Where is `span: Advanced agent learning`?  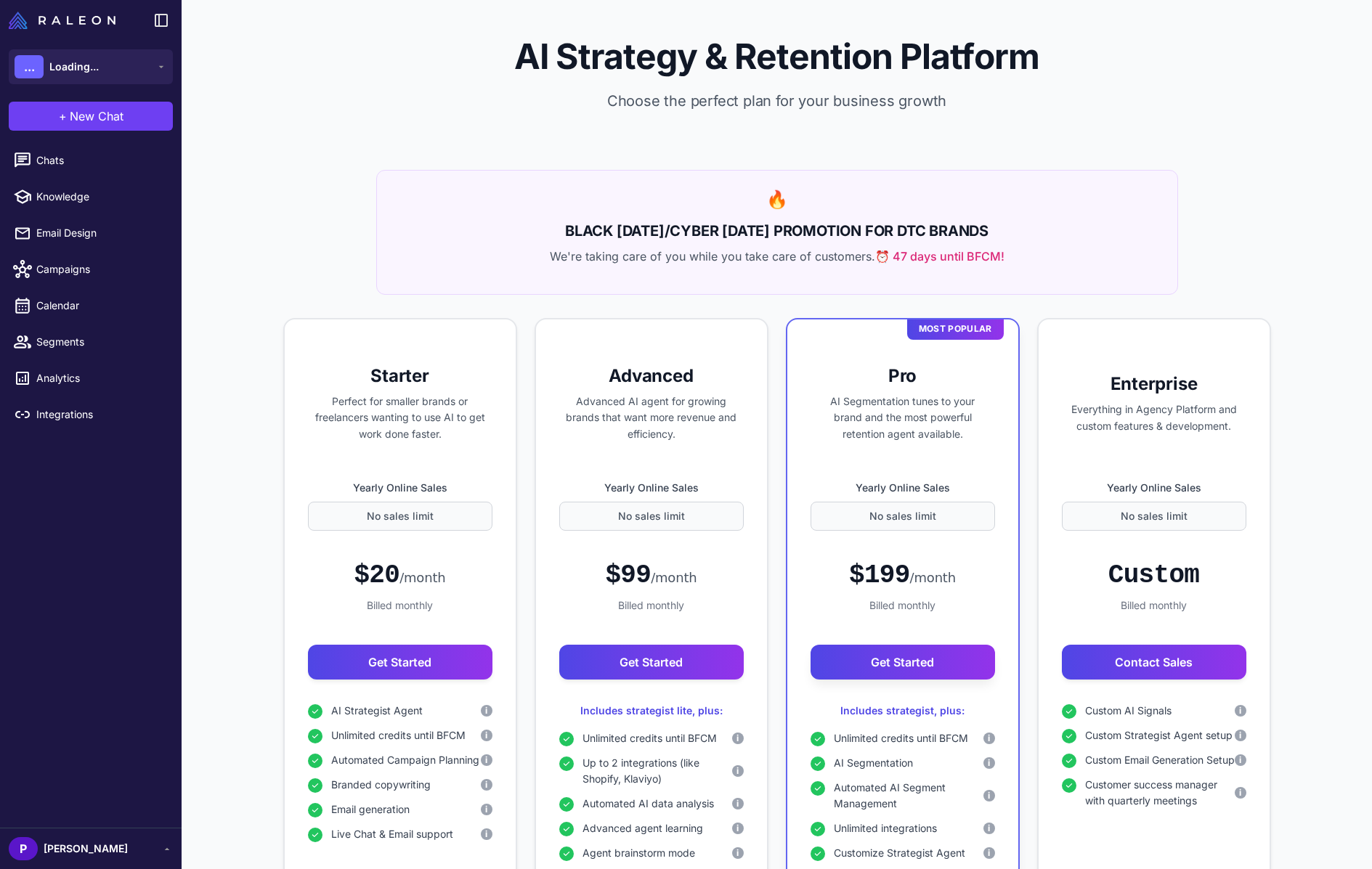
span: Advanced agent learning is located at coordinates (643, 829).